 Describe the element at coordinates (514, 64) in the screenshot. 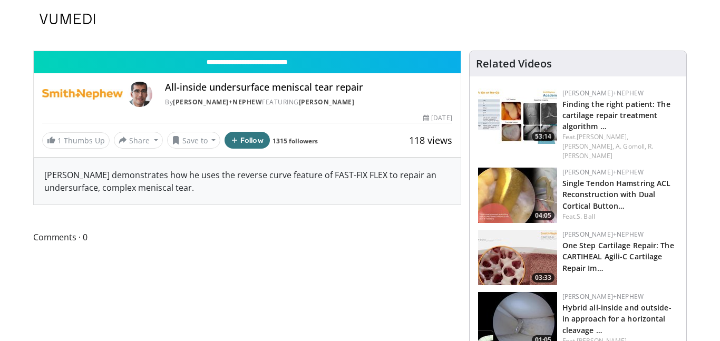

I see `h4: Related Videos` at that location.